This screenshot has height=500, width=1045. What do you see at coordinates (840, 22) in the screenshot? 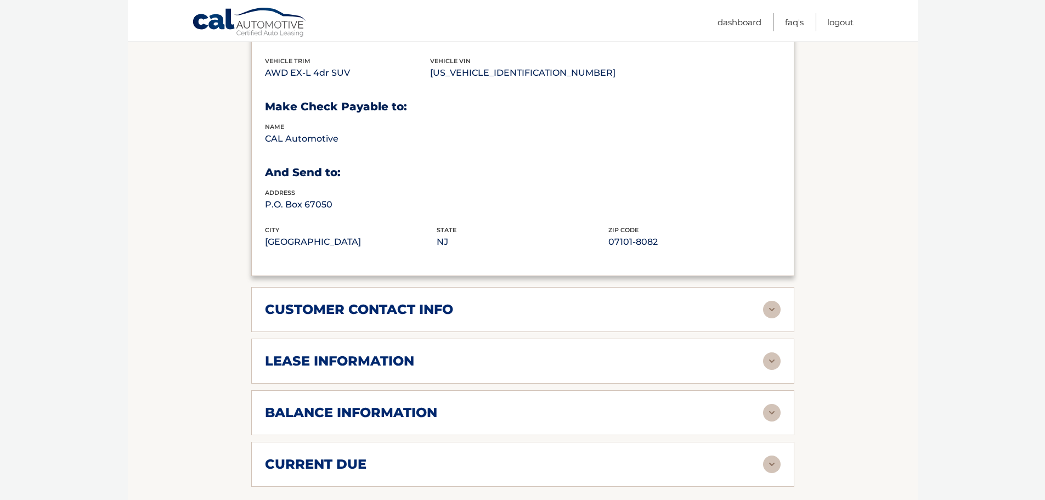
I see `a: Logout` at bounding box center [840, 22].